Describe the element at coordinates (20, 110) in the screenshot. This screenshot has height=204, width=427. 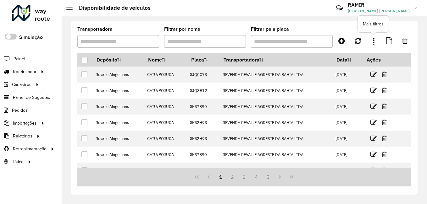
I see `span: Pedidos` at that location.